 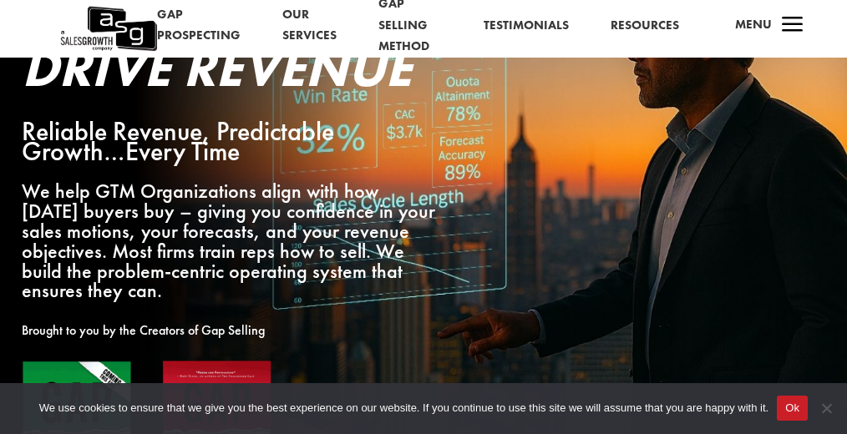 What do you see at coordinates (199, 25) in the screenshot?
I see `a: Gap Prospecting` at bounding box center [199, 25].